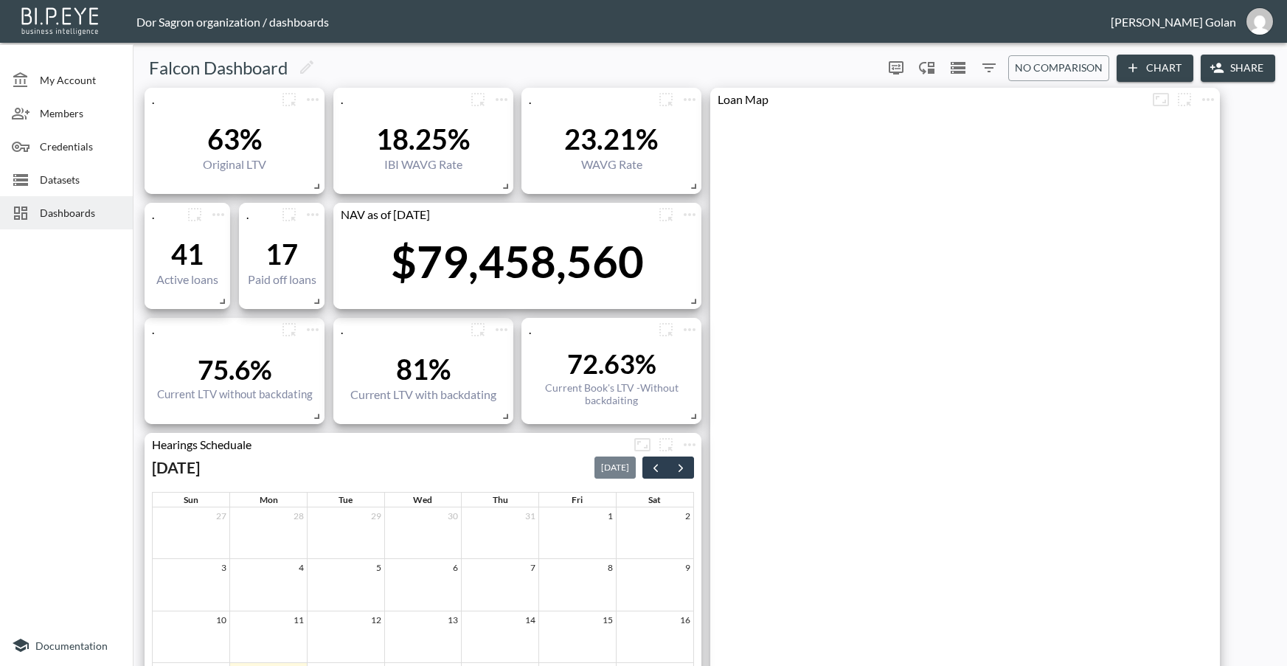 The height and width of the screenshot is (666, 1287). What do you see at coordinates (345, 636) in the screenshot?
I see `td: August 12, 2025` at bounding box center [345, 636].